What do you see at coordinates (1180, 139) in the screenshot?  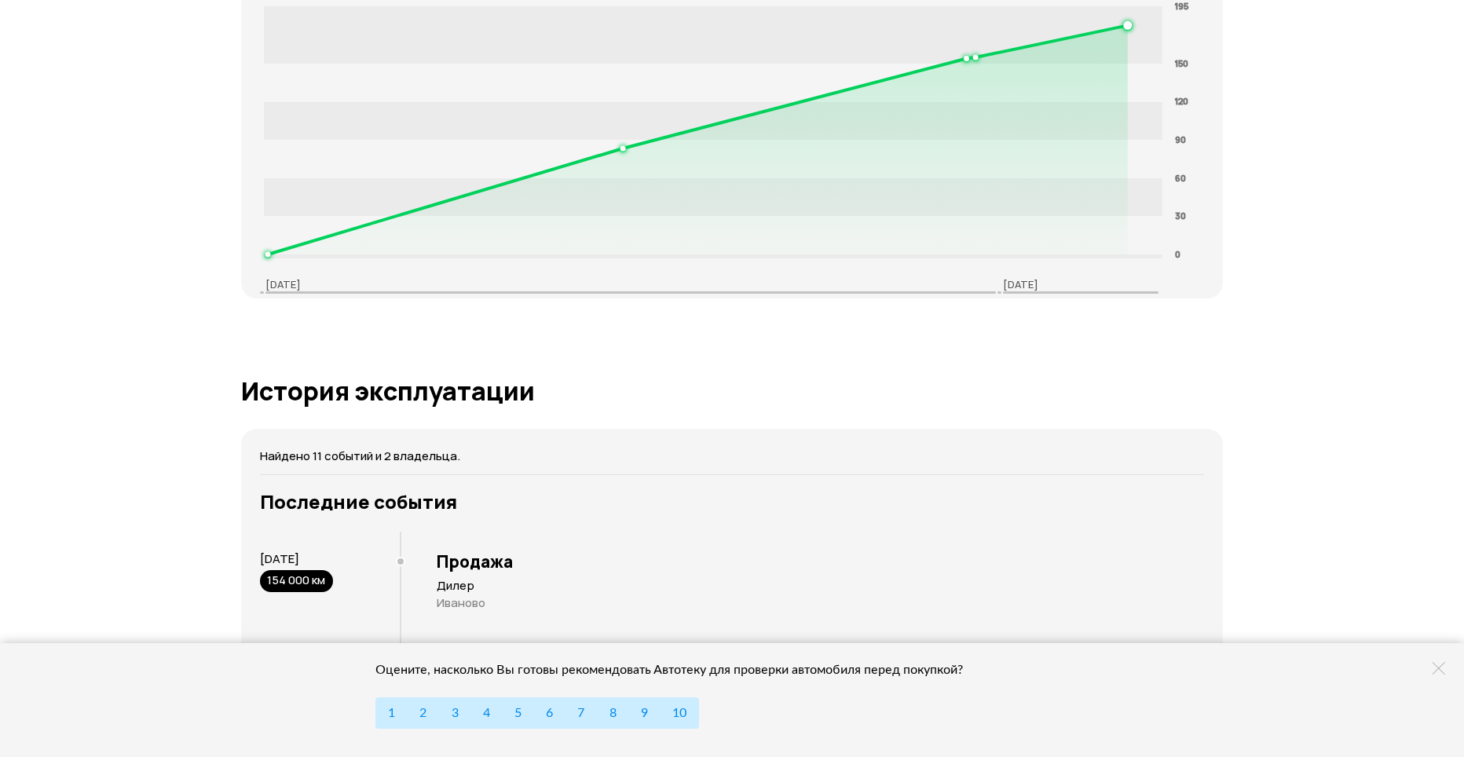 I see `tspan: 90` at bounding box center [1180, 139].